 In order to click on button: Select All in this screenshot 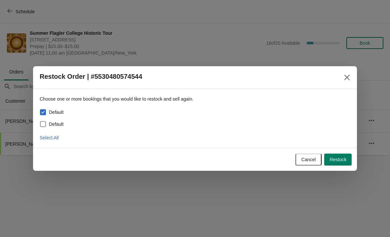, I will do `click(49, 138)`.